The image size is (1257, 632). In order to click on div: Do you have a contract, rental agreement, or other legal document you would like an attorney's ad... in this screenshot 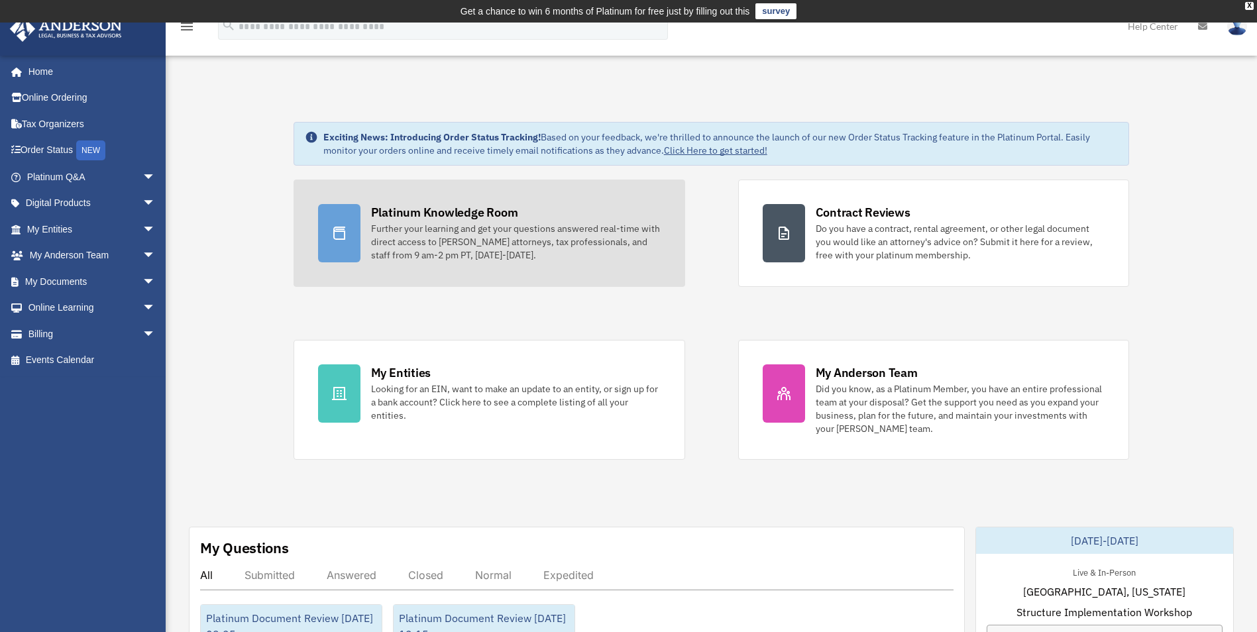, I will do `click(960, 242)`.